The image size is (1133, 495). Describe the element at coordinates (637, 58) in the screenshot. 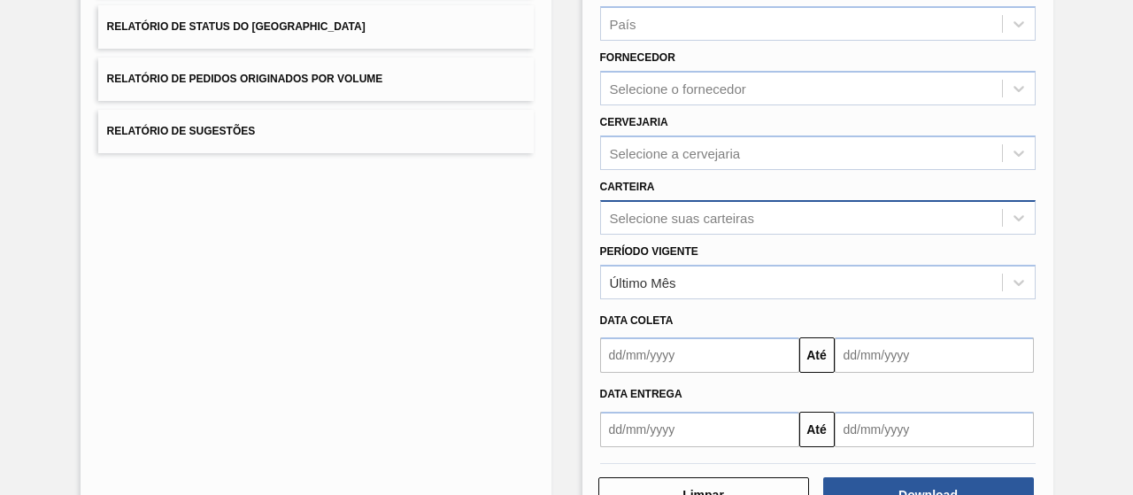

I see `label: Fornecedor` at that location.